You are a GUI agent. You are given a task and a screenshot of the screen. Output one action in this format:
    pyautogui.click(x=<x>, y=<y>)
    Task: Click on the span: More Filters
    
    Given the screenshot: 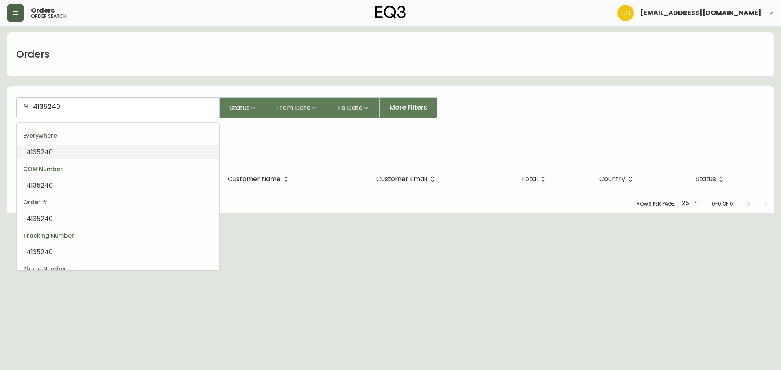 What is the action you would take?
    pyautogui.click(x=408, y=108)
    